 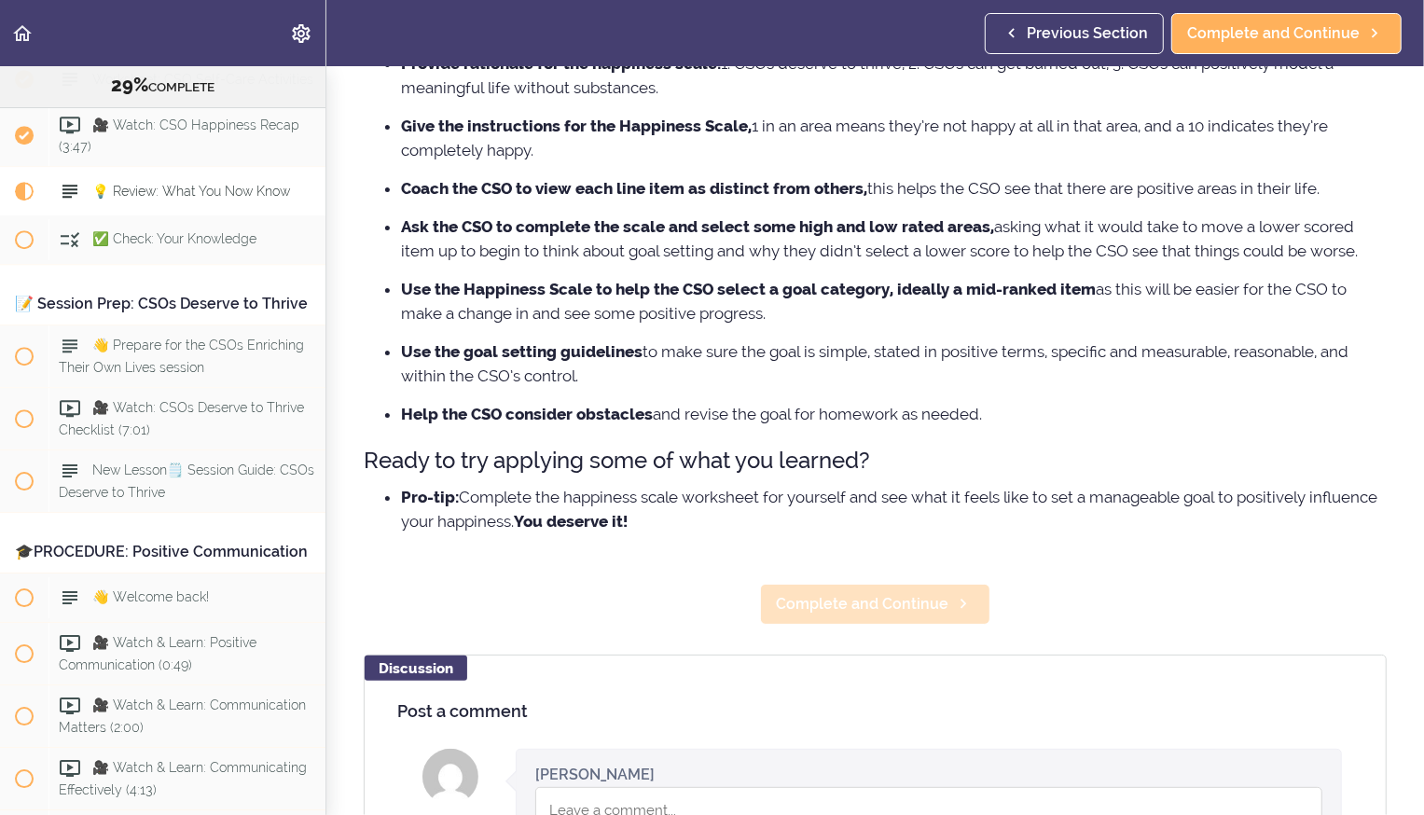 I want to click on strong: Help the CSO consider obstacles, so click(x=527, y=414).